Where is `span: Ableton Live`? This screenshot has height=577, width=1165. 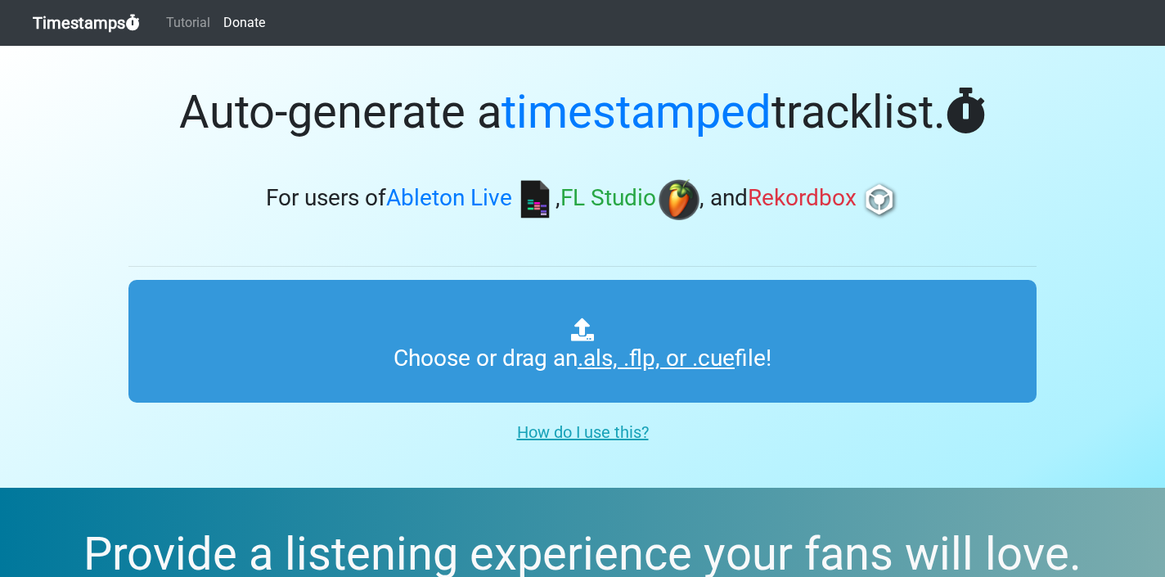
span: Ableton Live is located at coordinates (449, 198).